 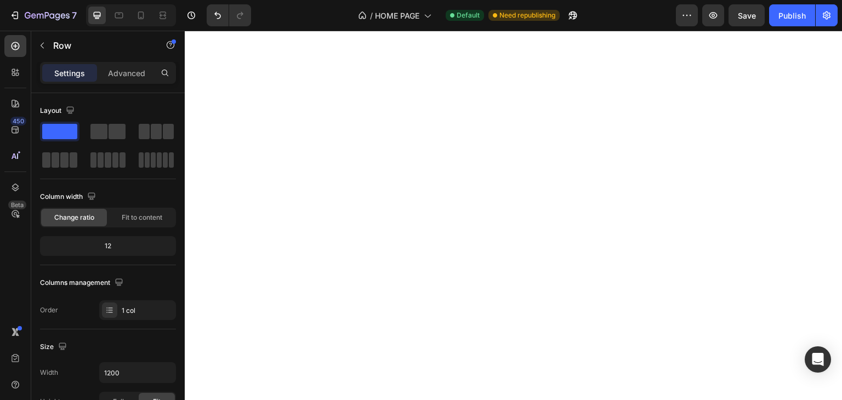 I want to click on div: Layout, so click(x=58, y=111).